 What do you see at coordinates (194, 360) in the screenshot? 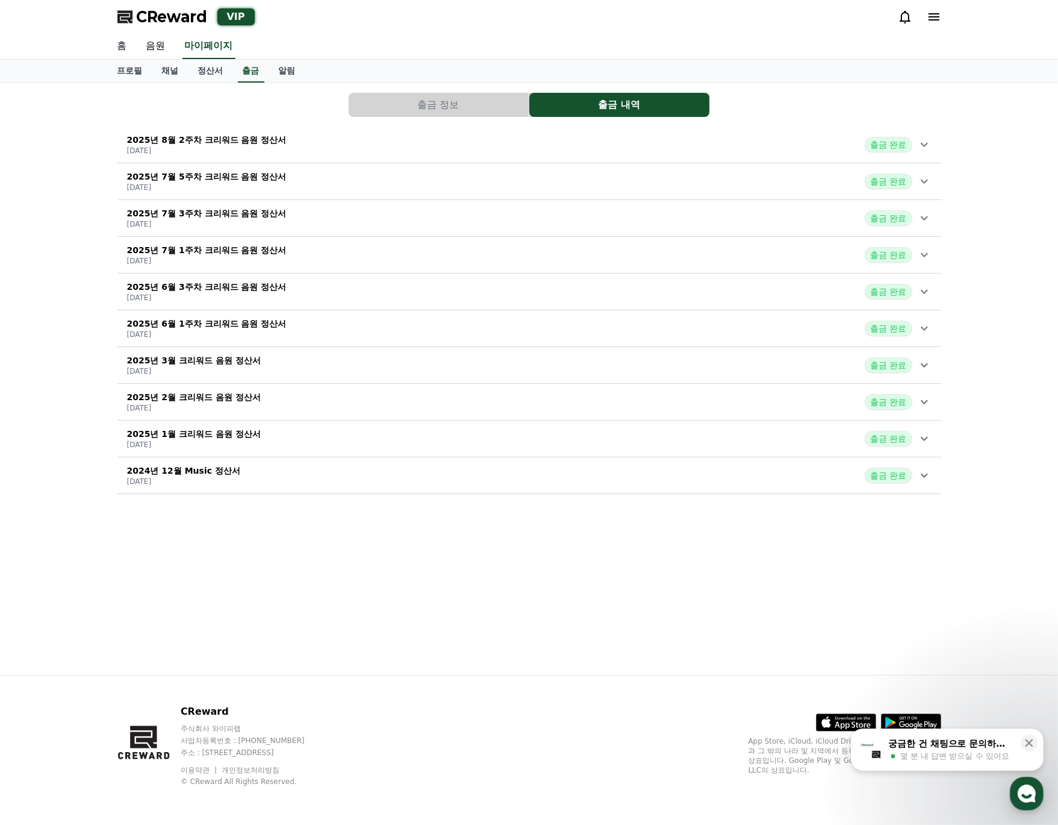
I see `p: 2025년 3월 크리워드 음원 정산서` at bounding box center [194, 360].